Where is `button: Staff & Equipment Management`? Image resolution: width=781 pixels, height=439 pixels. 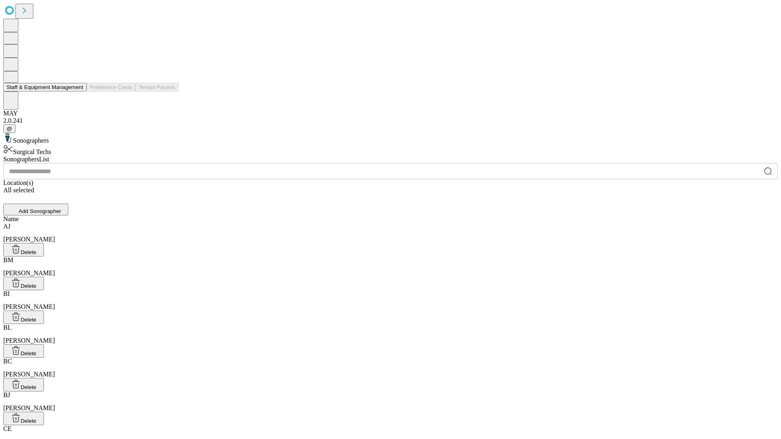 button: Staff & Equipment Management is located at coordinates (45, 87).